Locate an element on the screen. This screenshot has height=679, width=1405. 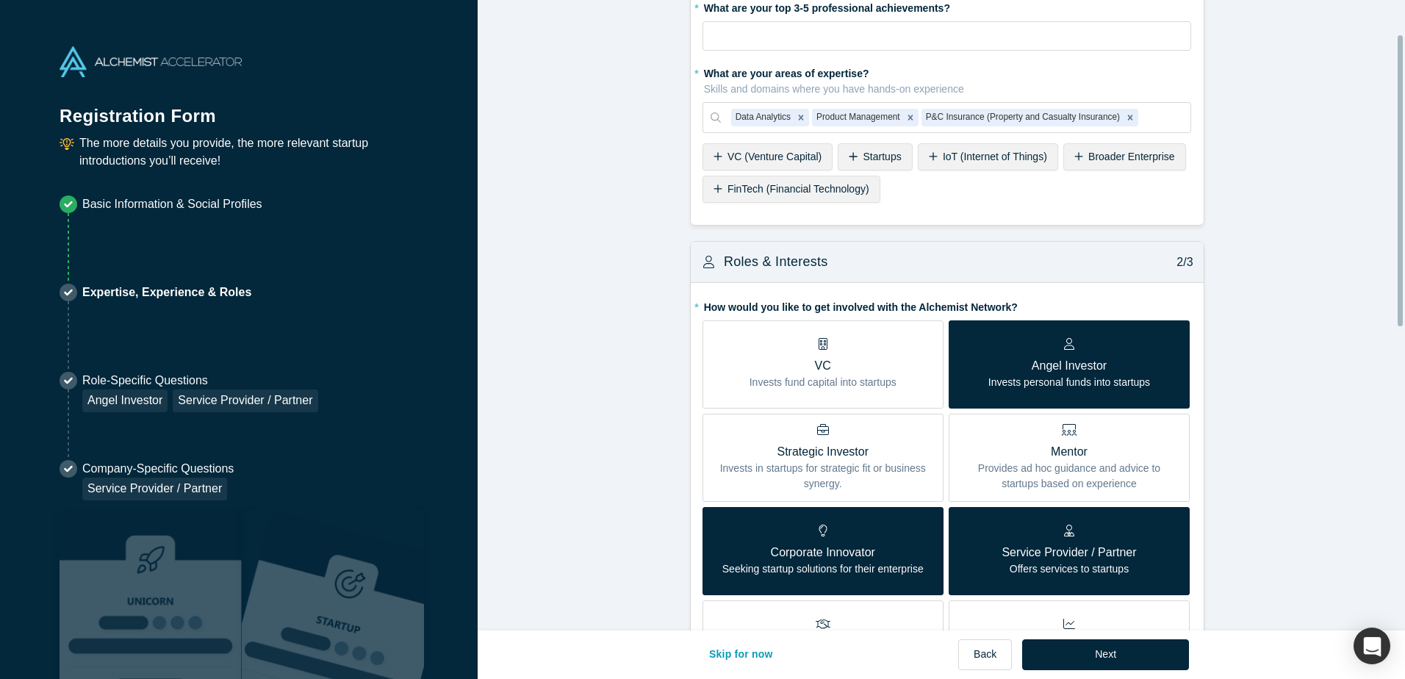
p: Invests in startups for strategic fit or business synergy. is located at coordinates (823, 476).